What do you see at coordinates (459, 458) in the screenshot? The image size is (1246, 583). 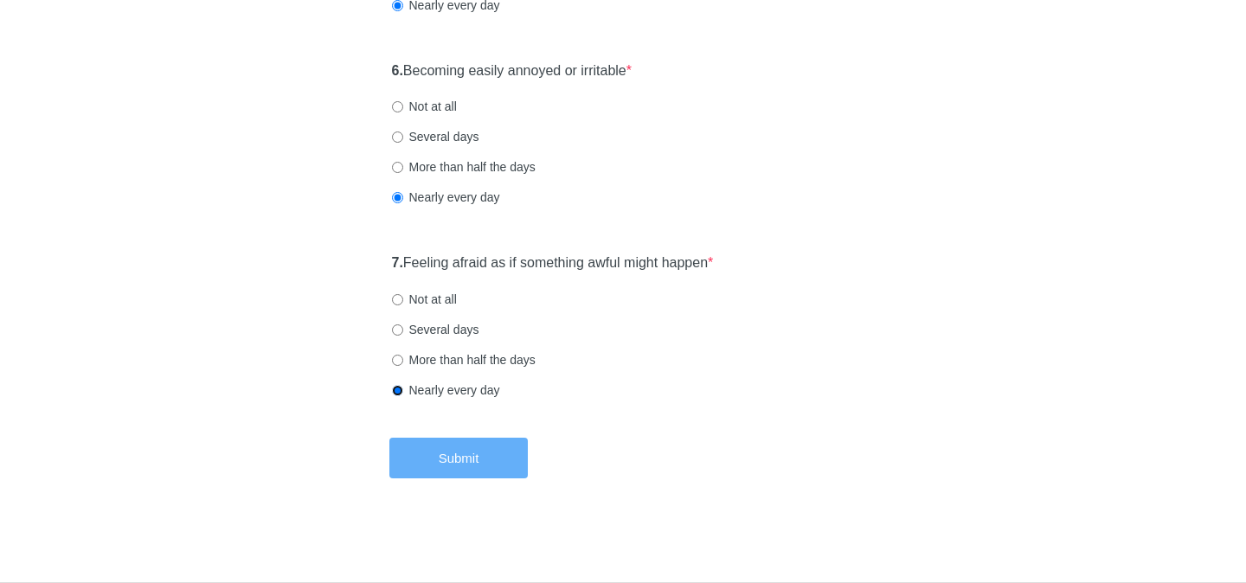 I see `button: Submit` at bounding box center [459, 458].